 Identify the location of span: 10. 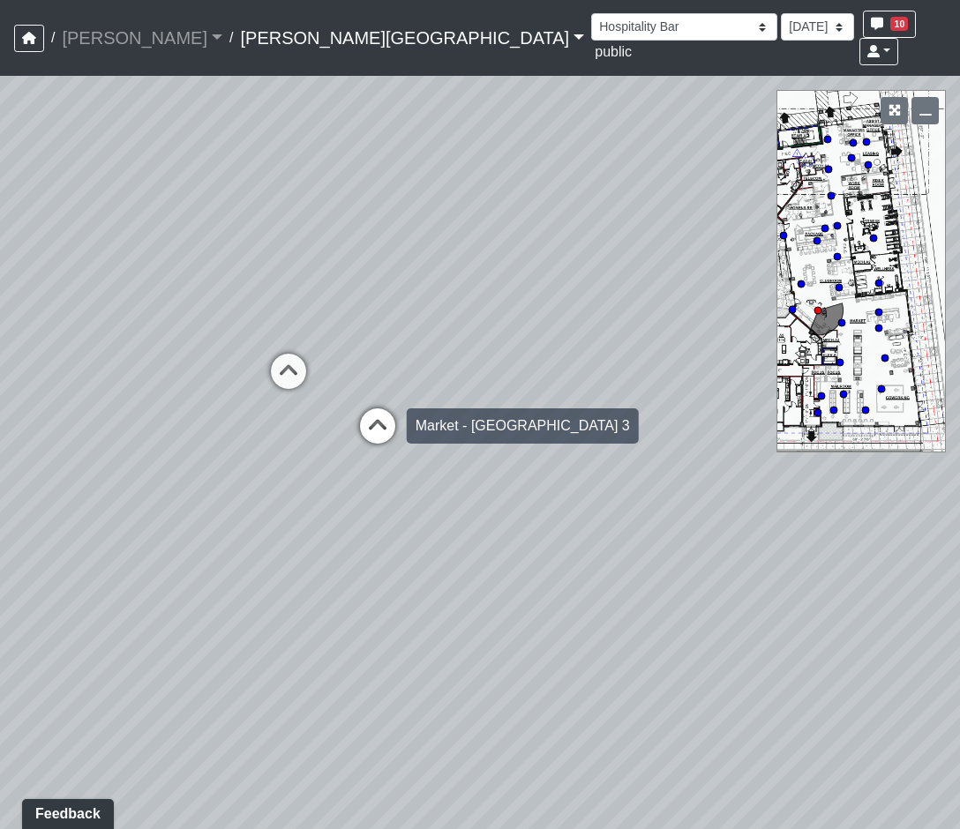
(899, 24).